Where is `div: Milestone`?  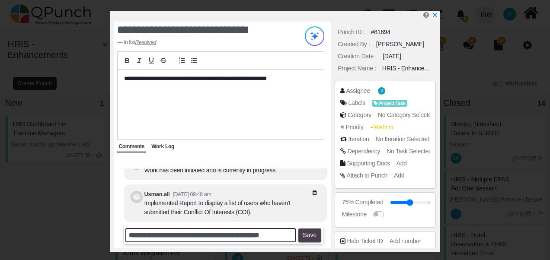
div: Milestone is located at coordinates (354, 214).